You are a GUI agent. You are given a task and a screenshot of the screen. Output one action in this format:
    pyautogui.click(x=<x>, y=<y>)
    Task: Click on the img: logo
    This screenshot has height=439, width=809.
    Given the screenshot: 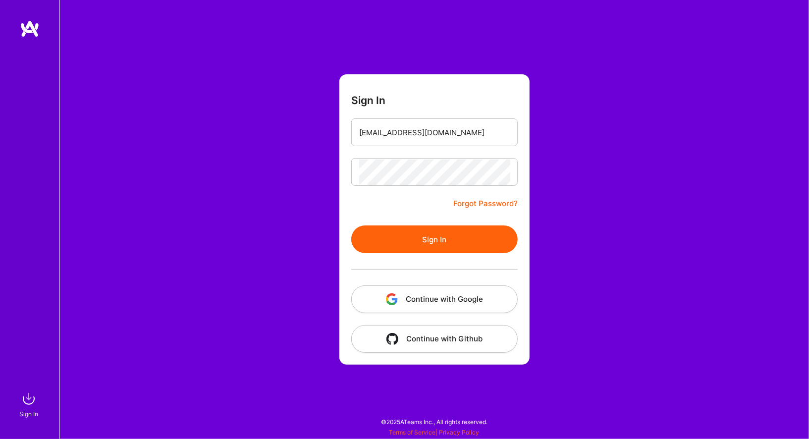 What is the action you would take?
    pyautogui.click(x=30, y=29)
    